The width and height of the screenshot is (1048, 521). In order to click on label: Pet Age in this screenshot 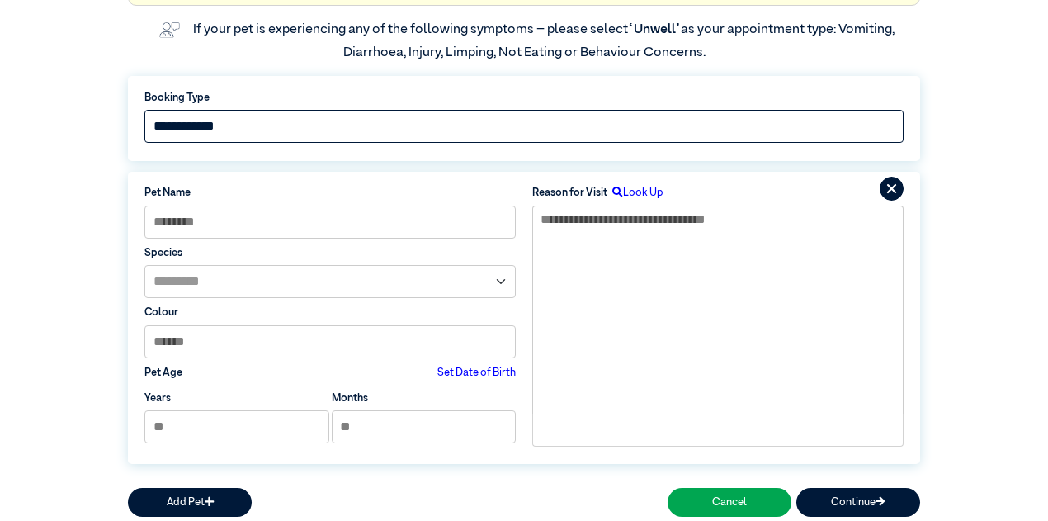, I will do `click(163, 372)`.